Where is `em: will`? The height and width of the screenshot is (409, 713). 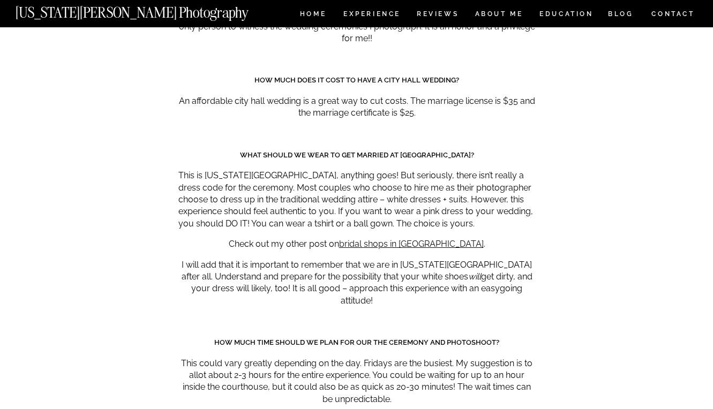
em: will is located at coordinates (475, 276).